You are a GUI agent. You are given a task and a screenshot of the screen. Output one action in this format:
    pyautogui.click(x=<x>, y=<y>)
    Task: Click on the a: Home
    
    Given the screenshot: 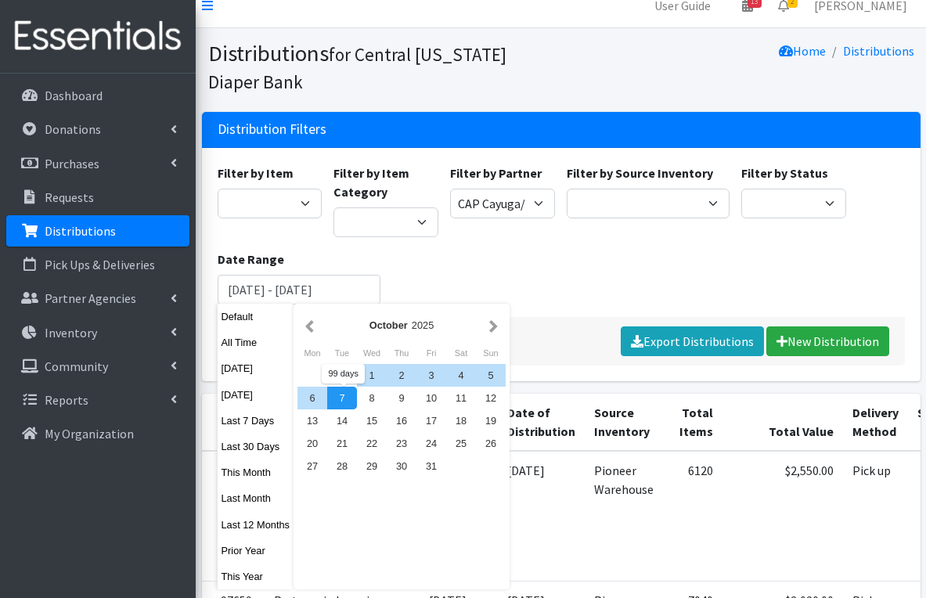 What is the action you would take?
    pyautogui.click(x=802, y=51)
    